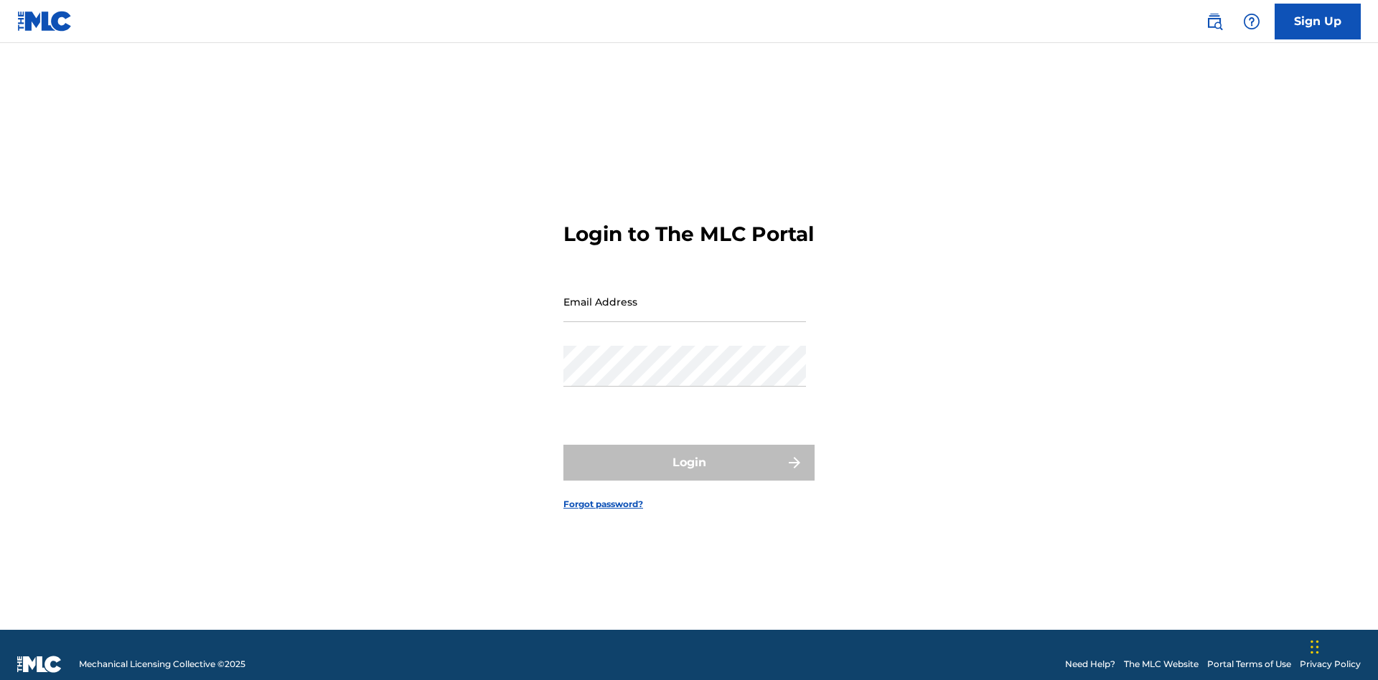 Image resolution: width=1378 pixels, height=680 pixels. I want to click on span: Mechanical Licensing Collective © 2025, so click(162, 665).